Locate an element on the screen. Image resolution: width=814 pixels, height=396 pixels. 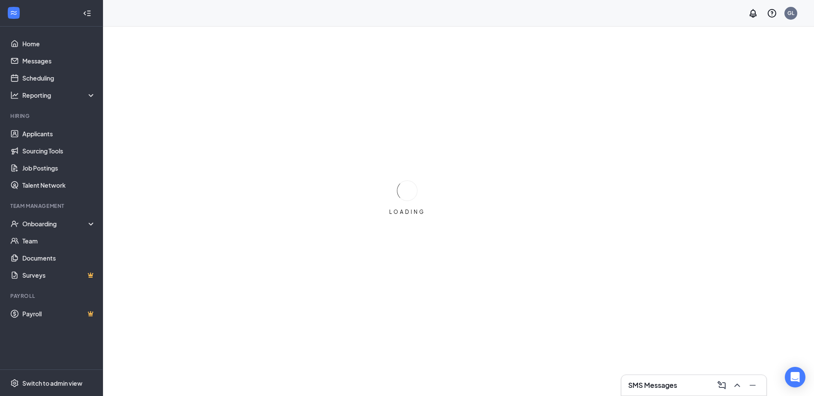
a: Messages is located at coordinates (59, 61).